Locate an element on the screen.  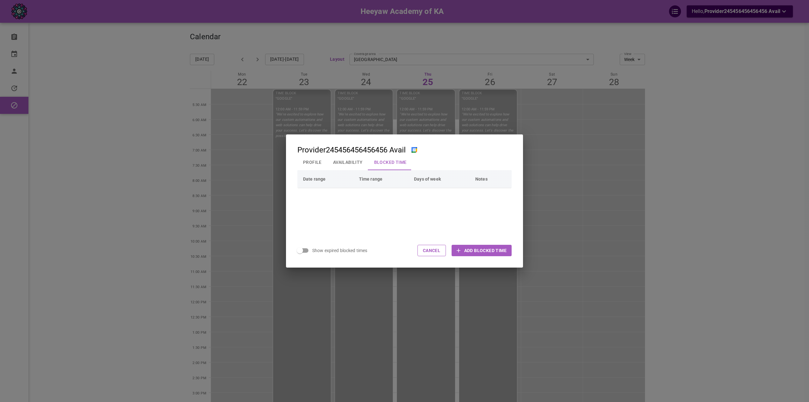
th: Days of week is located at coordinates (442, 179).